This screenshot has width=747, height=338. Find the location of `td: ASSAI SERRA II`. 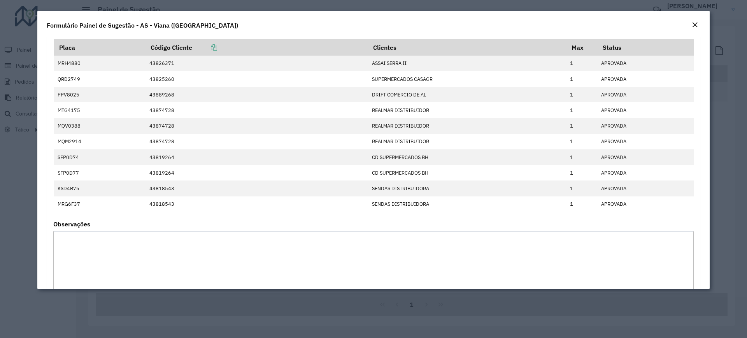

td: ASSAI SERRA II is located at coordinates (467, 63).